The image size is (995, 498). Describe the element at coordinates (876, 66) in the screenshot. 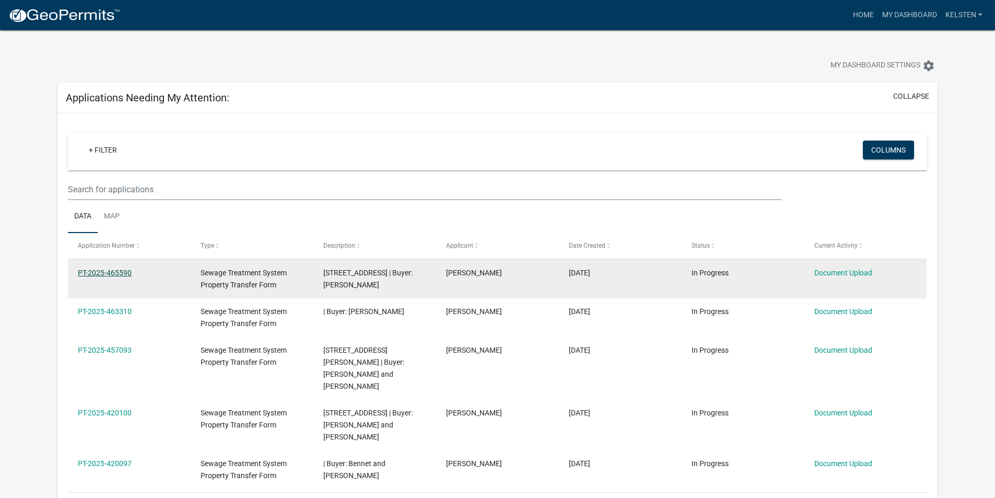

I see `span: My Dashboard Settings` at that location.